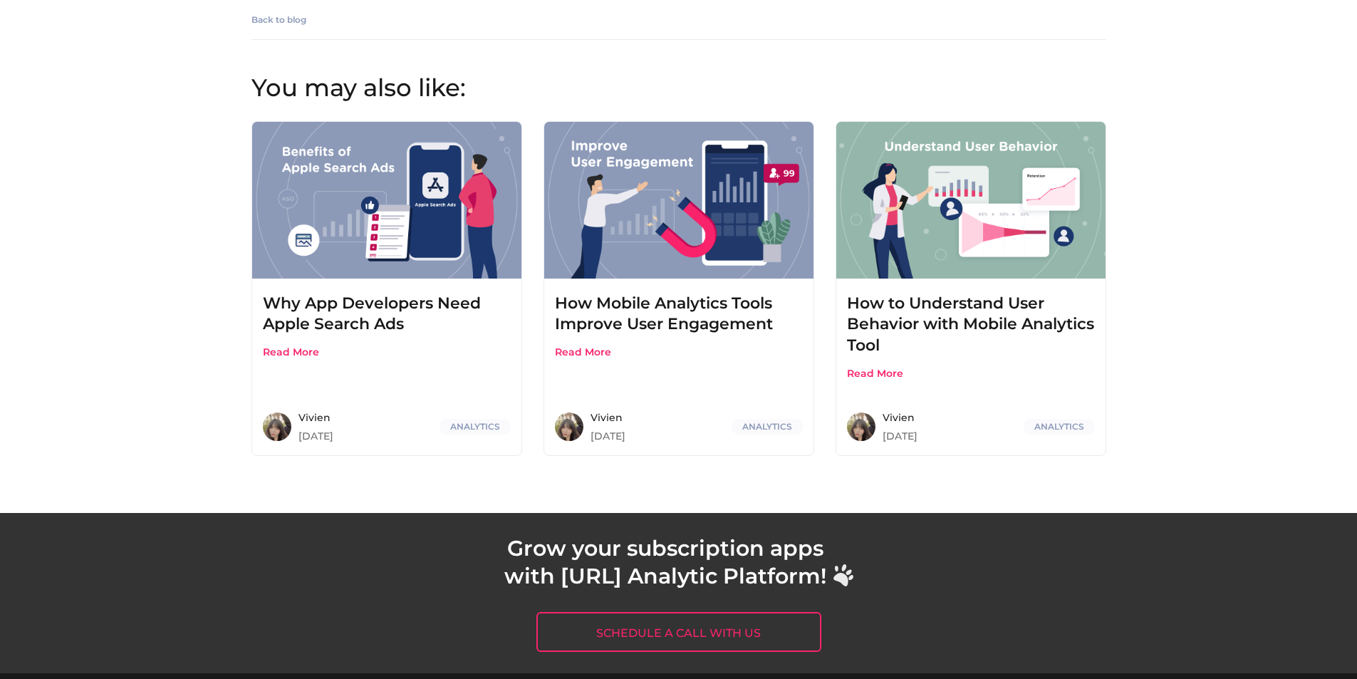 The image size is (1357, 679). I want to click on p: Grow your subscription apps, so click(665, 548).